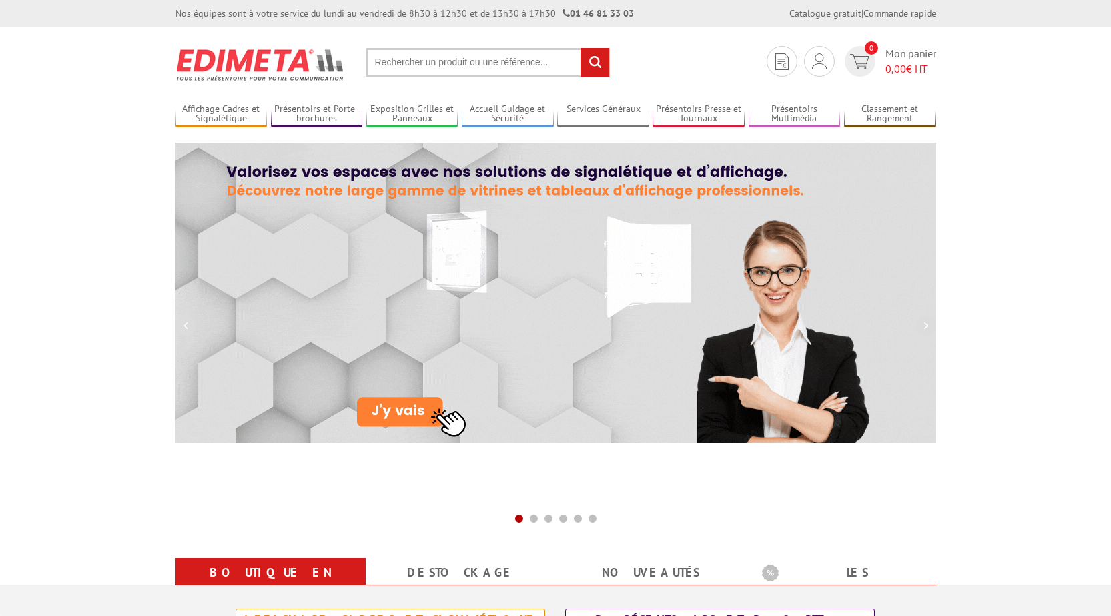  Describe the element at coordinates (508, 114) in the screenshot. I see `a: Accueil Guidage et Sécurité` at that location.